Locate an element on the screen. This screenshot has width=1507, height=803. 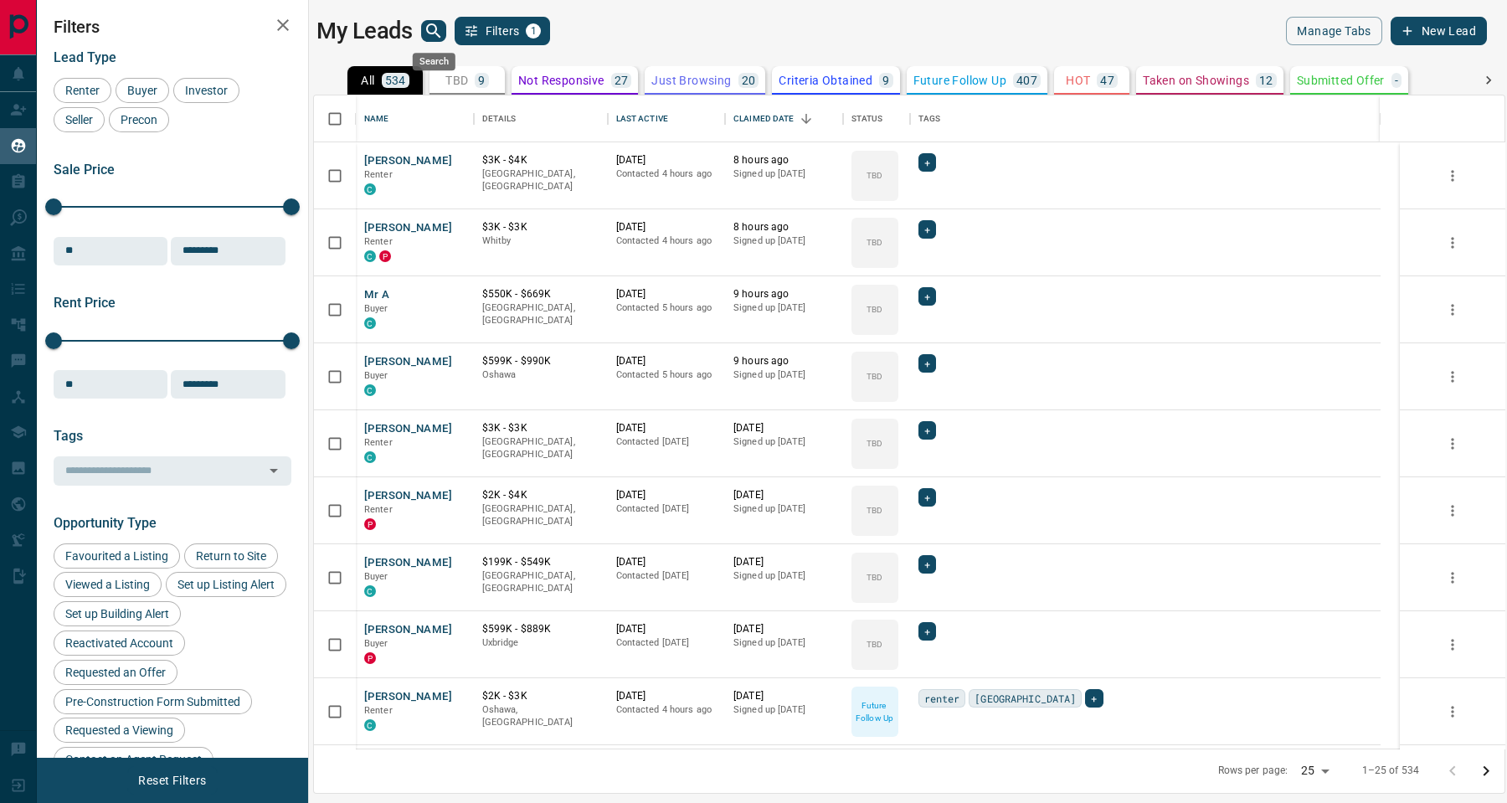
div: Requested a Viewing is located at coordinates (119, 730).